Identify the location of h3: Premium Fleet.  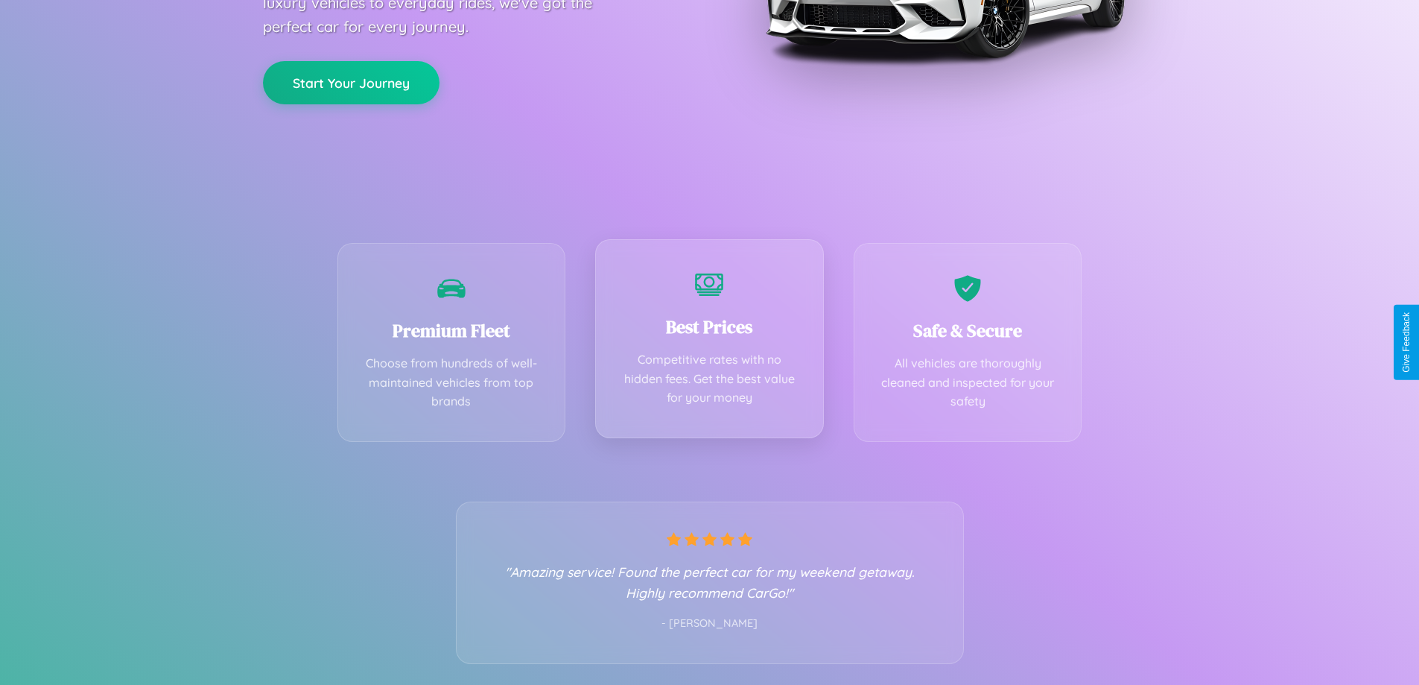
(451, 330).